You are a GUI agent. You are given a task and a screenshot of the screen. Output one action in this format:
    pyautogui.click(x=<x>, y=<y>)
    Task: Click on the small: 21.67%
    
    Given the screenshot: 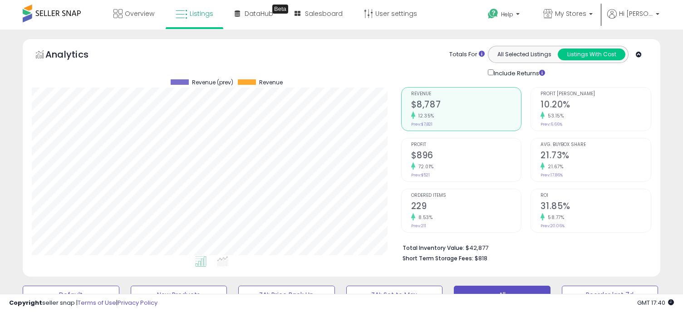 What is the action you would take?
    pyautogui.click(x=553, y=166)
    